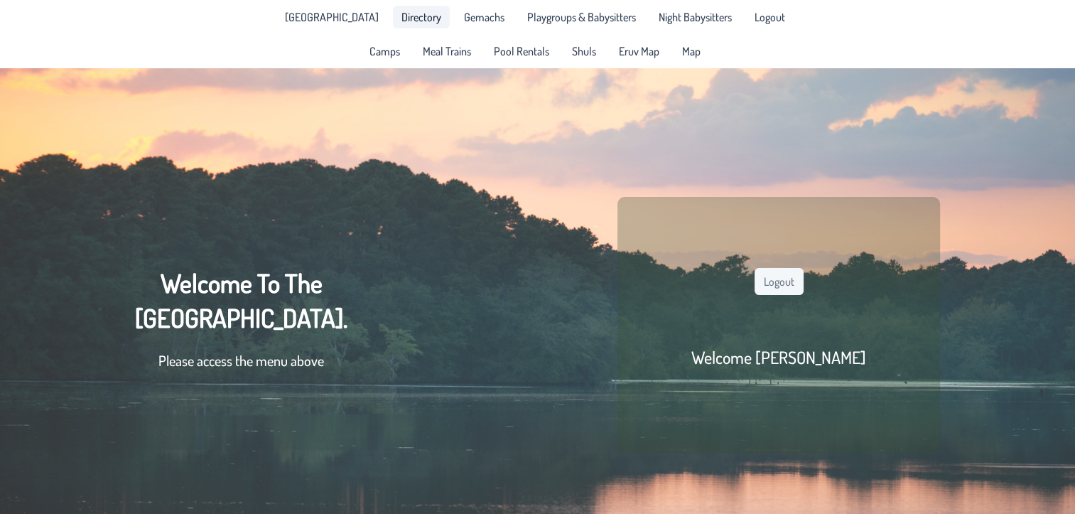  I want to click on a: Gemachs, so click(484, 17).